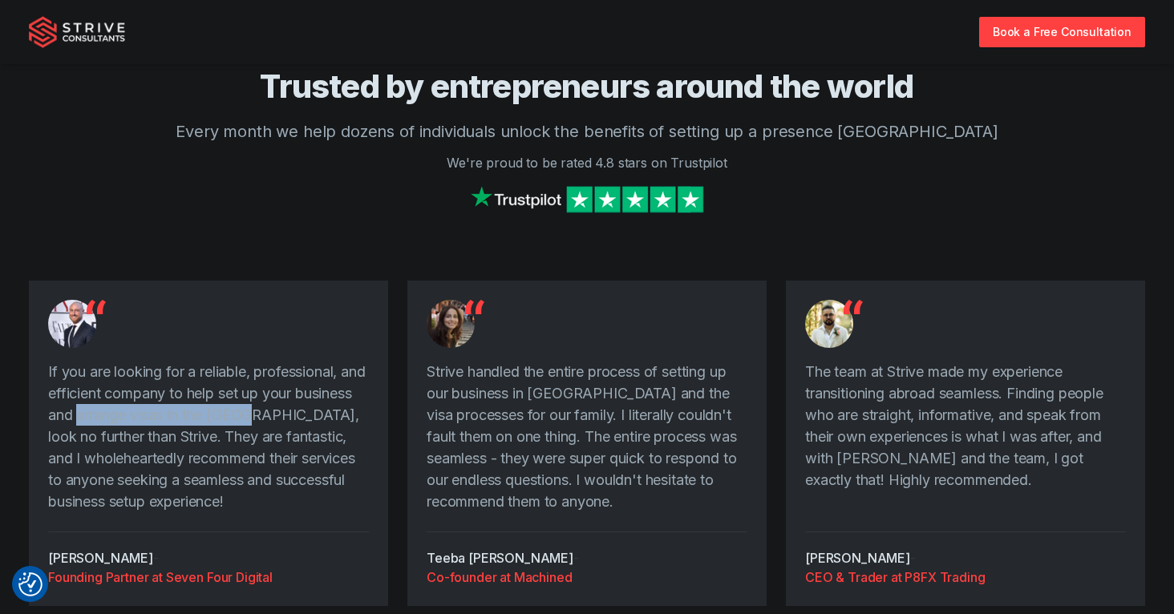 This screenshot has height=614, width=1174. What do you see at coordinates (72, 324) in the screenshot?
I see `img: Testimonial from Mathew Graham` at bounding box center [72, 324].